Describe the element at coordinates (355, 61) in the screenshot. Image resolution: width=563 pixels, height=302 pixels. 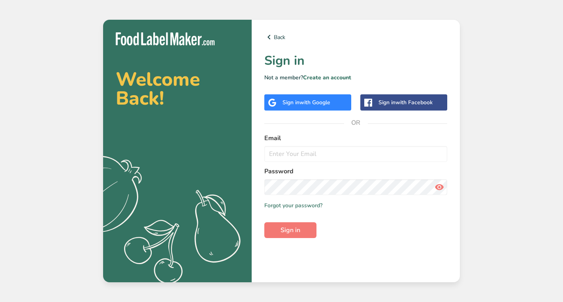
I see `h1: Sign in` at that location.